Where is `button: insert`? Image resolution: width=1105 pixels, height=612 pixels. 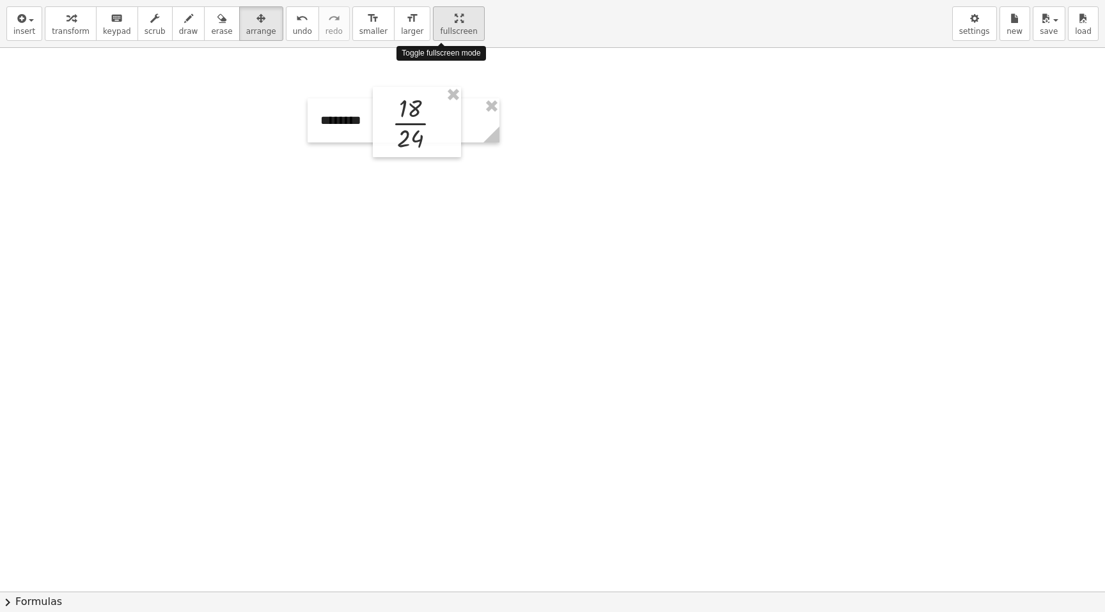
button: insert is located at coordinates (24, 24).